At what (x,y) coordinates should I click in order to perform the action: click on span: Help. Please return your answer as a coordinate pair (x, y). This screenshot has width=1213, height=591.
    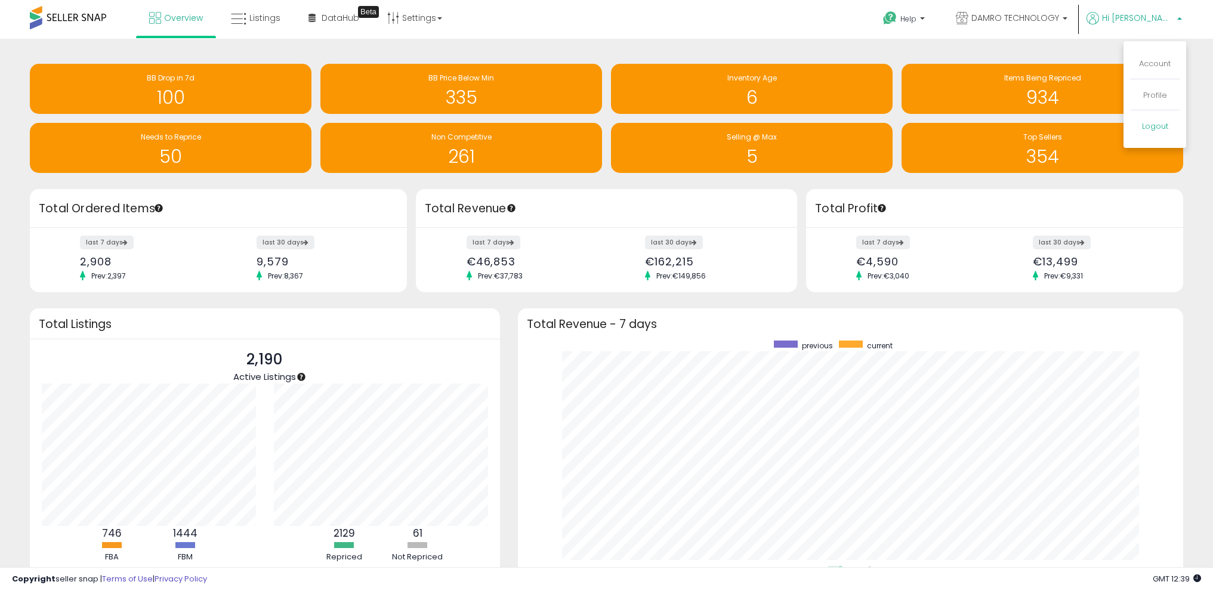
    Looking at the image, I should click on (908, 18).